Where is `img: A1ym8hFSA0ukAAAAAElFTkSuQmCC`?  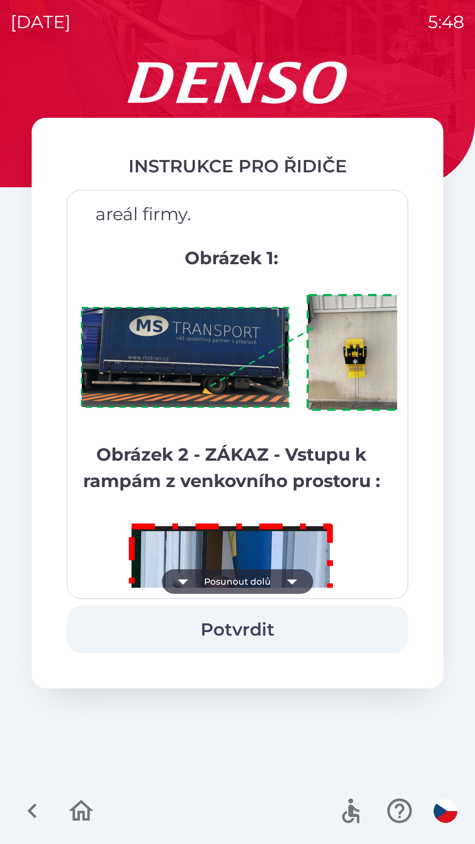
img: A1ym8hFSA0ukAAAAAElFTkSuQmCC is located at coordinates (248, 352).